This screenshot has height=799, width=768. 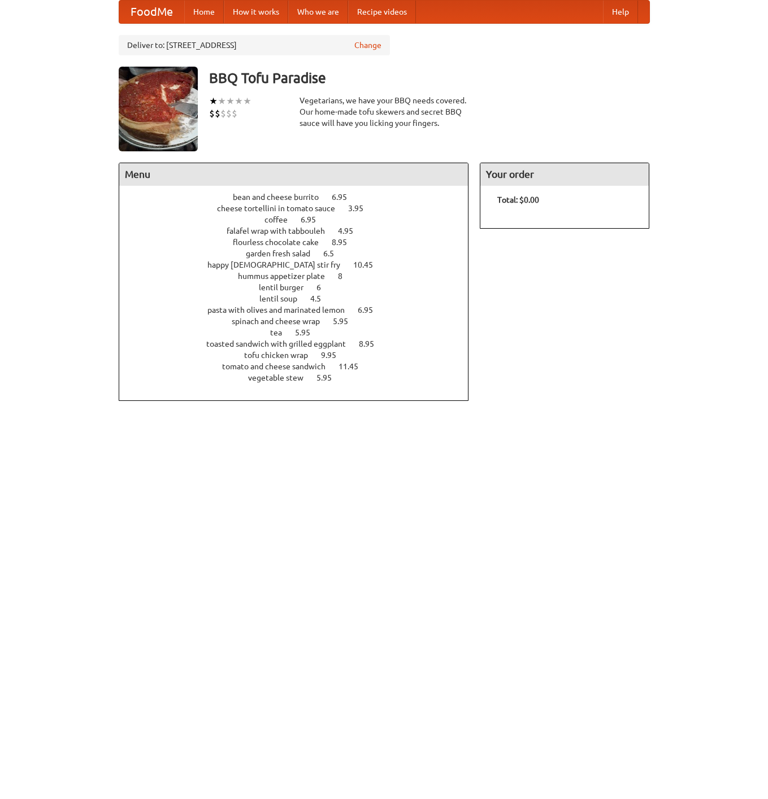 What do you see at coordinates (368, 265) in the screenshot?
I see `span: 10.45` at bounding box center [368, 265].